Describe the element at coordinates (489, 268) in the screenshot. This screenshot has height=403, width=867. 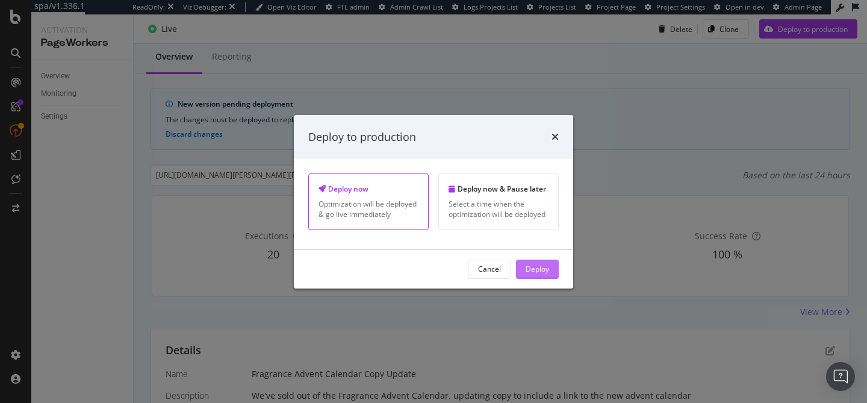
I see `div: Cancel` at that location.